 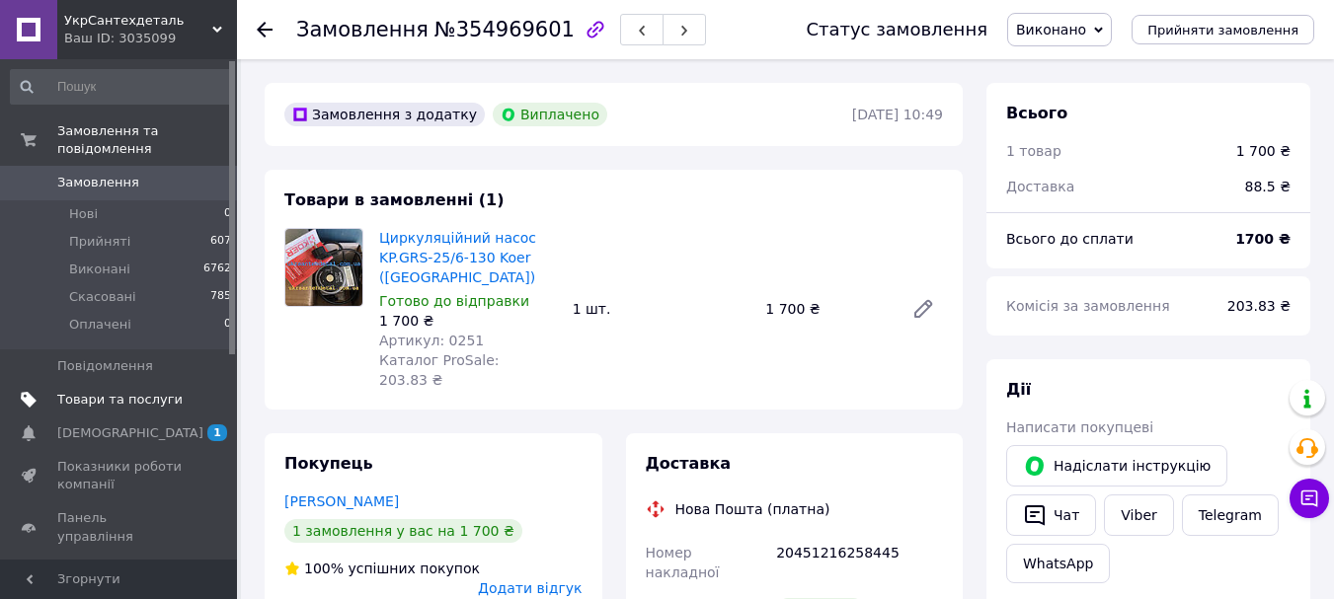 I want to click on span: Товари в замовленні (1), so click(x=394, y=199).